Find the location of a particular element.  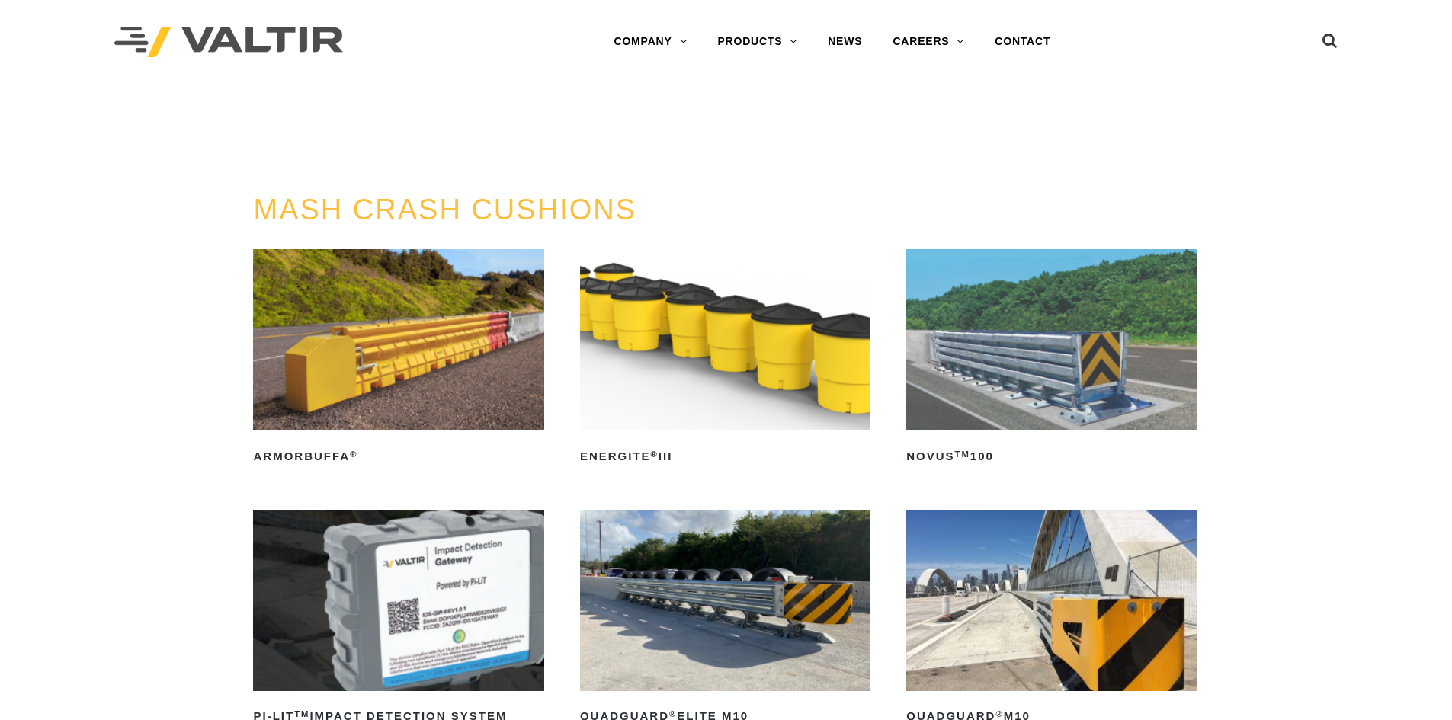

a: COMPANY is located at coordinates (650, 42).